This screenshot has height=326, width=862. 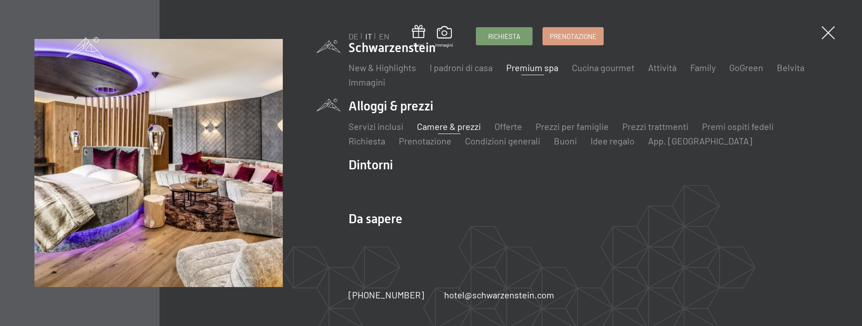 What do you see at coordinates (532, 68) in the screenshot?
I see `a: Premium spa` at bounding box center [532, 68].